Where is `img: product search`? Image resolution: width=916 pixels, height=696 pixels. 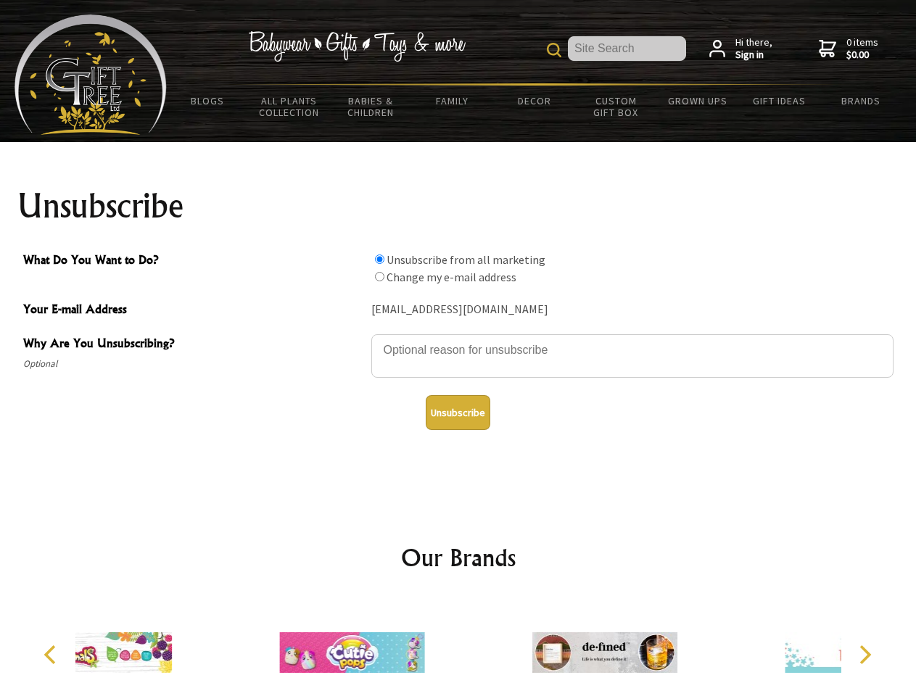 img: product search is located at coordinates (554, 50).